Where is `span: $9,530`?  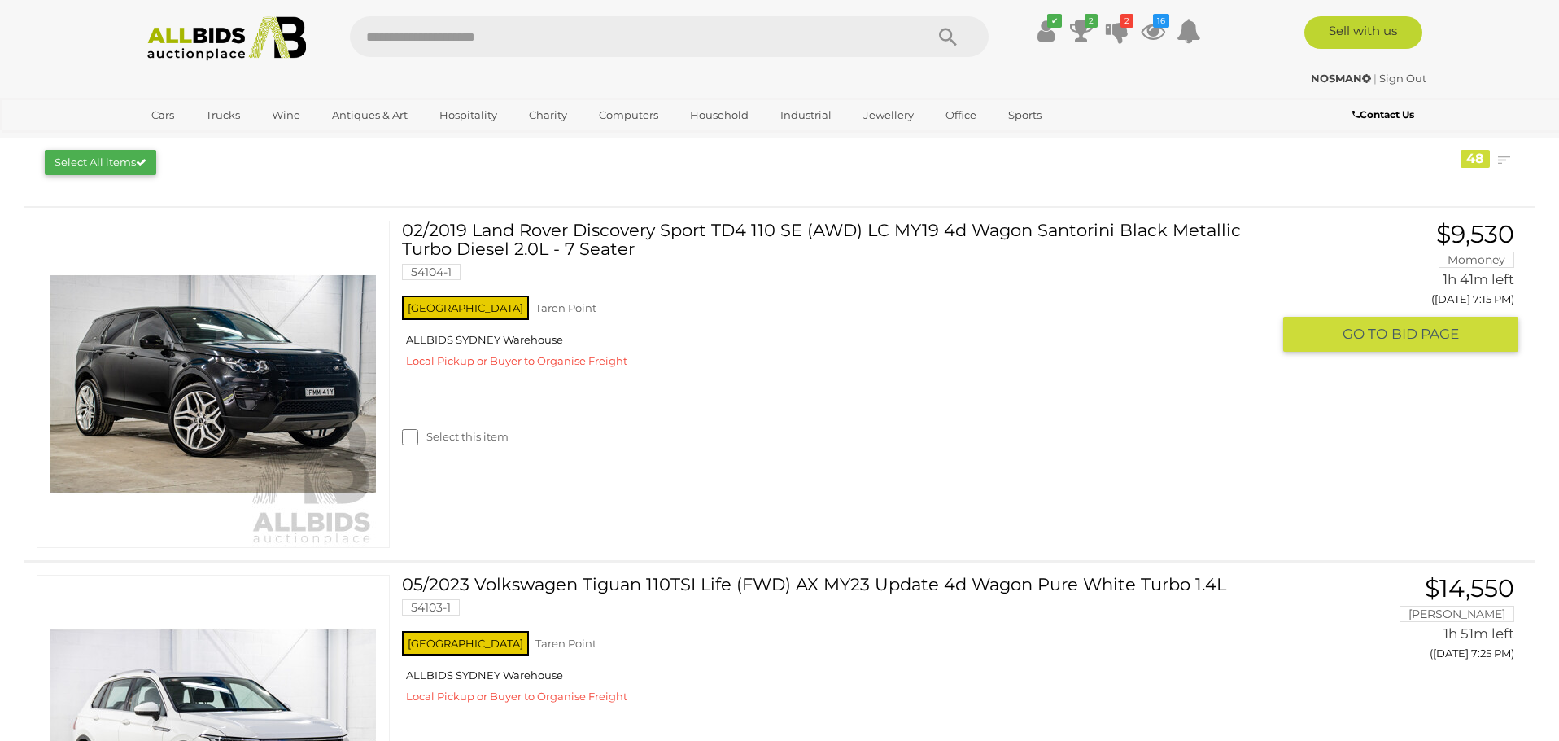 span: $9,530 is located at coordinates (1476, 234).